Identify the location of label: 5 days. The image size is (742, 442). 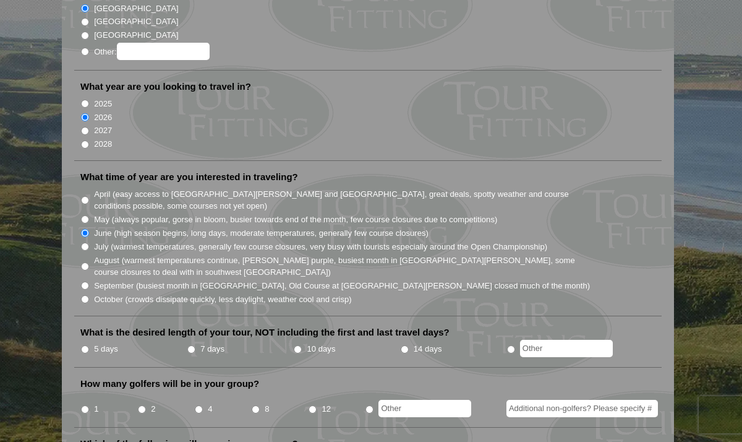
(106, 349).